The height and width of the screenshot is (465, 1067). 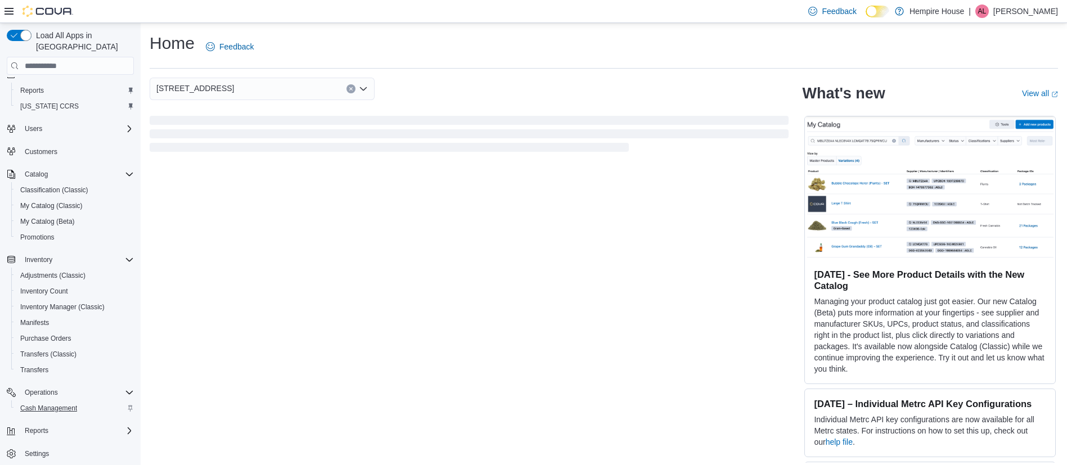 I want to click on h2: What's new, so click(x=843, y=93).